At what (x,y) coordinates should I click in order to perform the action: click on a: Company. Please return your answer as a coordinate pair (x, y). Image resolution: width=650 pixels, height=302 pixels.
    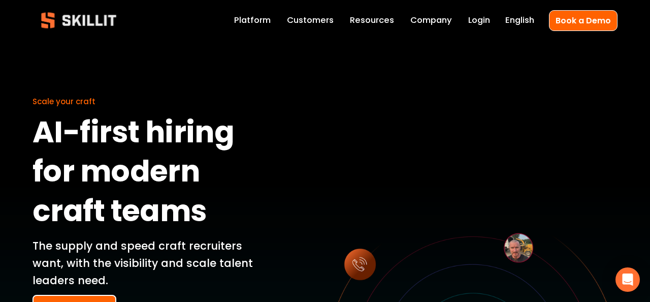
    Looking at the image, I should click on (431, 20).